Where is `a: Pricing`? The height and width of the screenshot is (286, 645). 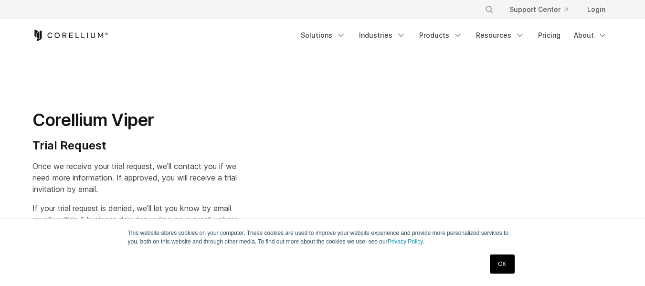
a: Pricing is located at coordinates (549, 35).